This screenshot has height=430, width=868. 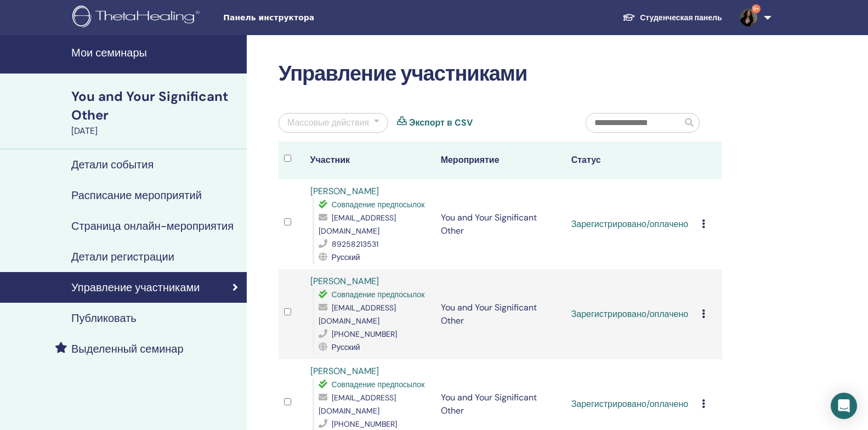 What do you see at coordinates (135, 287) in the screenshot?
I see `h4: Управление участниками` at bounding box center [135, 287].